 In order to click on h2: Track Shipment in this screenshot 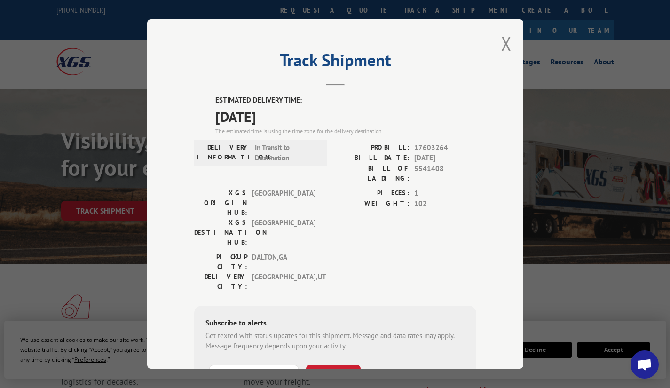, I will do `click(335, 63)`.